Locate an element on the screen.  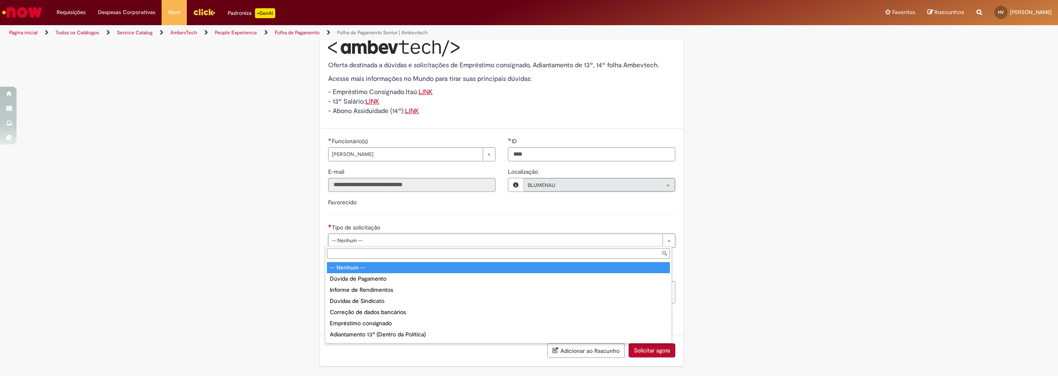
div: Empréstimo consignado is located at coordinates (498, 324).